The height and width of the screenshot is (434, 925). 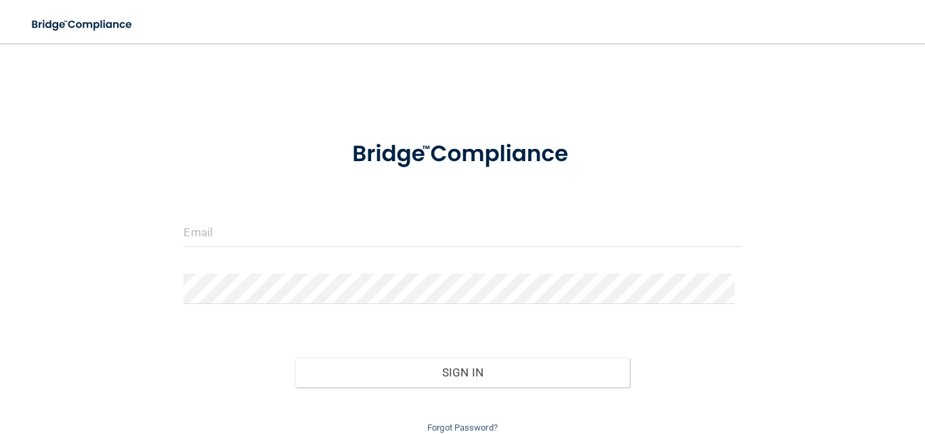 I want to click on button: Sign In, so click(x=463, y=372).